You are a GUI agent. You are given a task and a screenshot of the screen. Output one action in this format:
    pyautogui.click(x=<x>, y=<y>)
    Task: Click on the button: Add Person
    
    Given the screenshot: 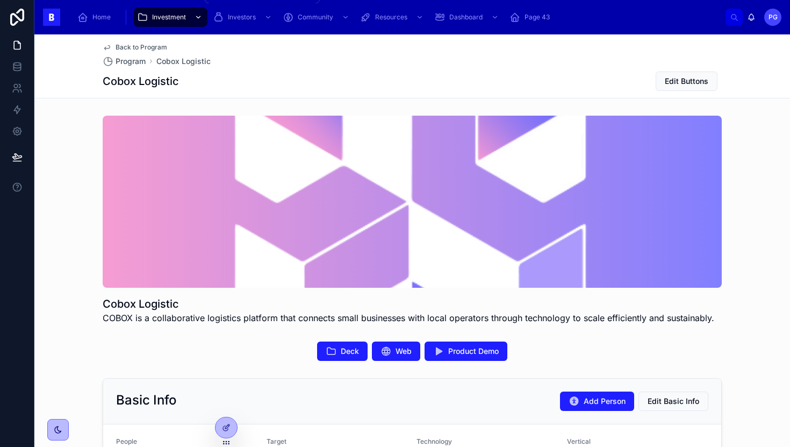 What is the action you would take?
    pyautogui.click(x=597, y=401)
    